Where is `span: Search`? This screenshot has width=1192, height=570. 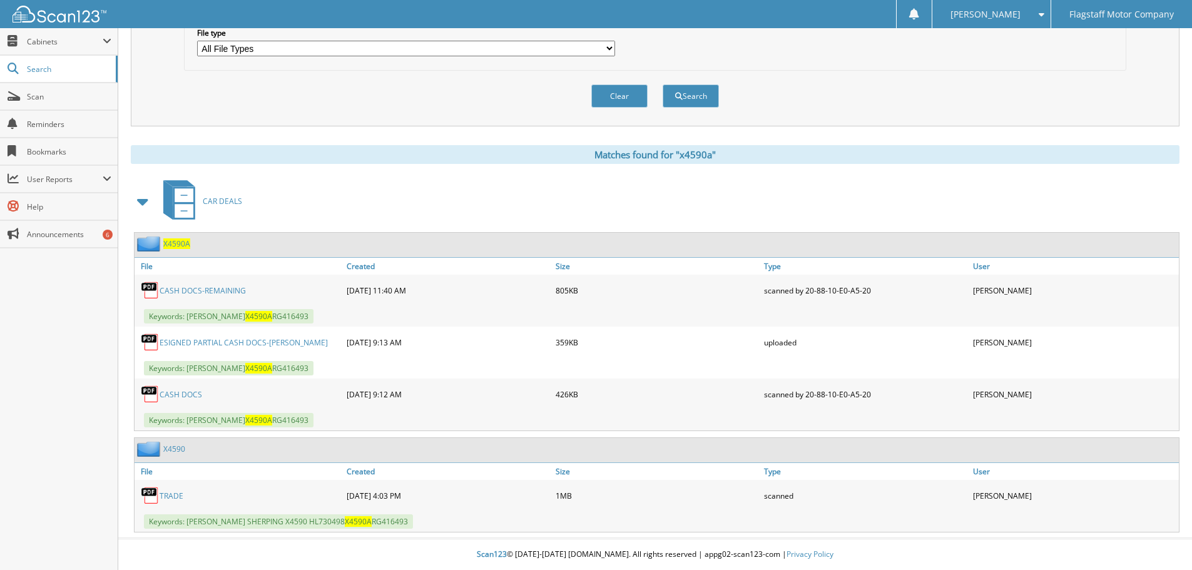
span: Search is located at coordinates (68, 69).